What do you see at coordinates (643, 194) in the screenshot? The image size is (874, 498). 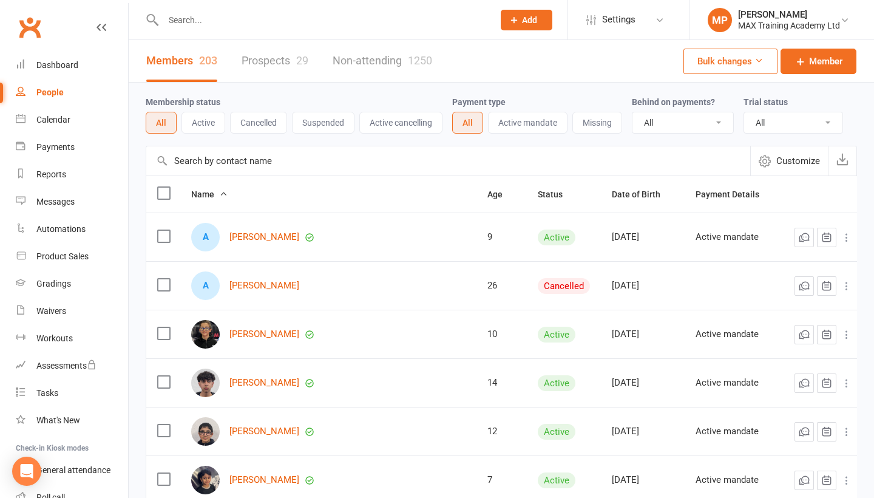 I see `span: Date of Birth` at bounding box center [643, 194].